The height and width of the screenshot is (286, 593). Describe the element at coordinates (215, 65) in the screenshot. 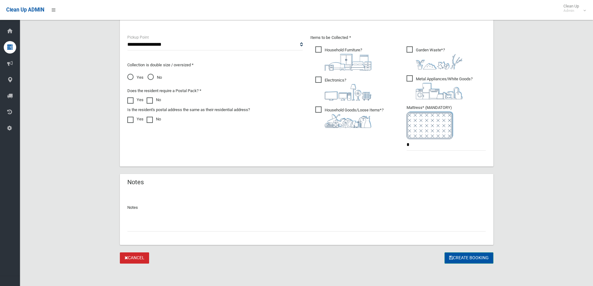

I see `p: Collection is double size / oversized *` at that location.